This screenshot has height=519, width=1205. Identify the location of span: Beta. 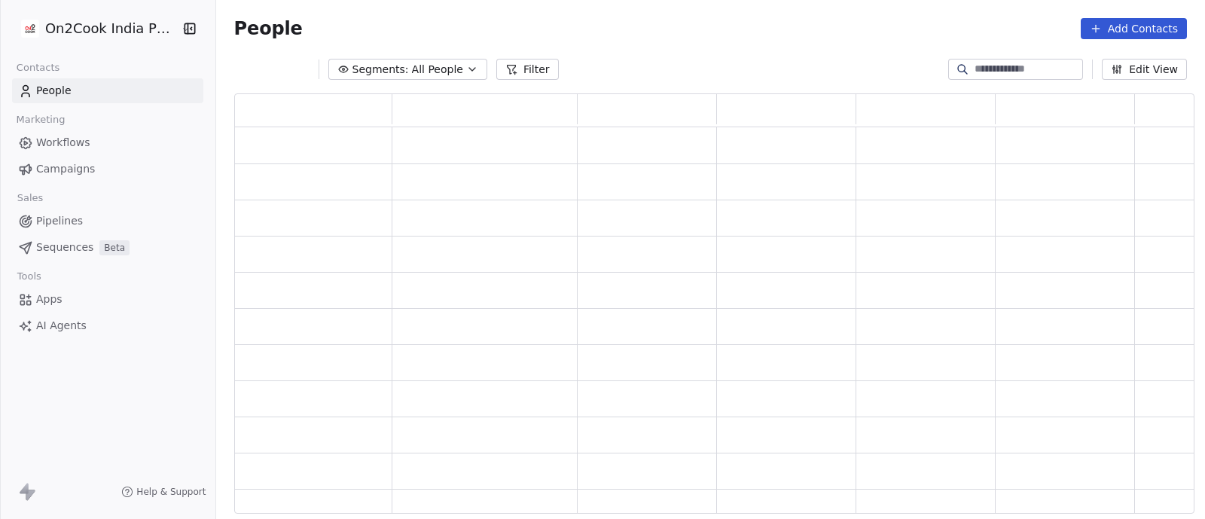
(114, 248).